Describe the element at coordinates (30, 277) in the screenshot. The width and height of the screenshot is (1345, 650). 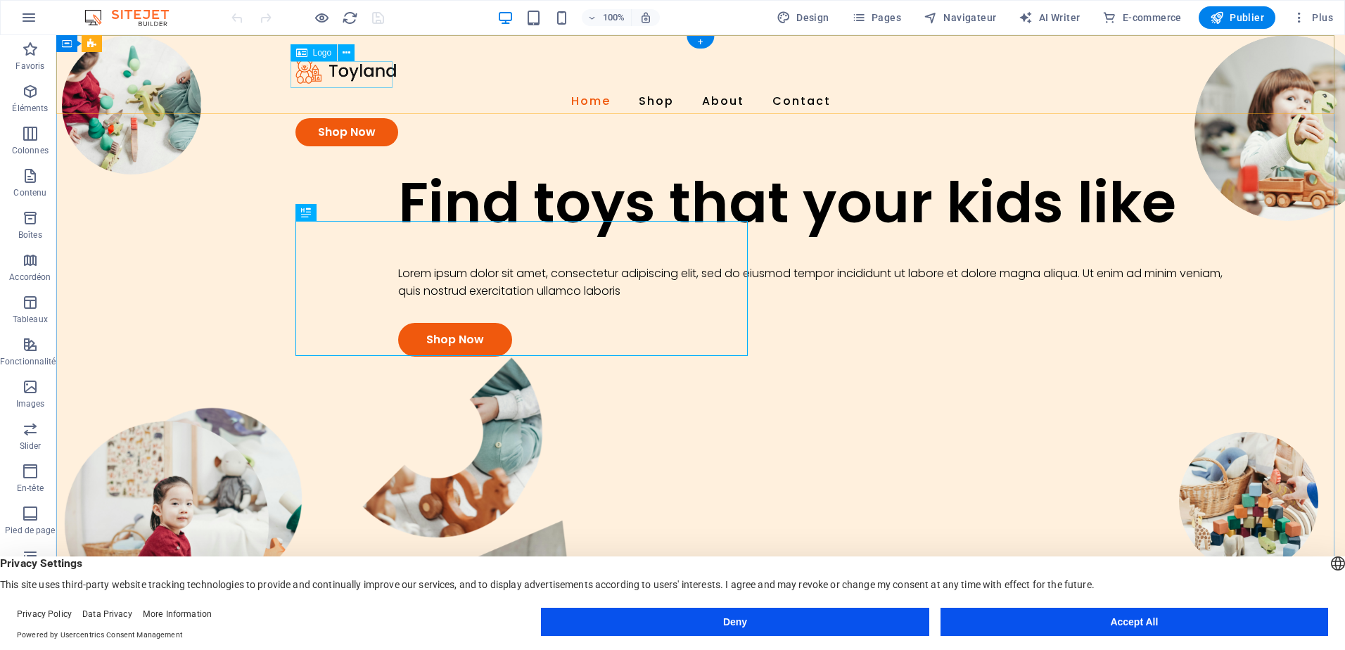
I see `p: Accordéon` at that location.